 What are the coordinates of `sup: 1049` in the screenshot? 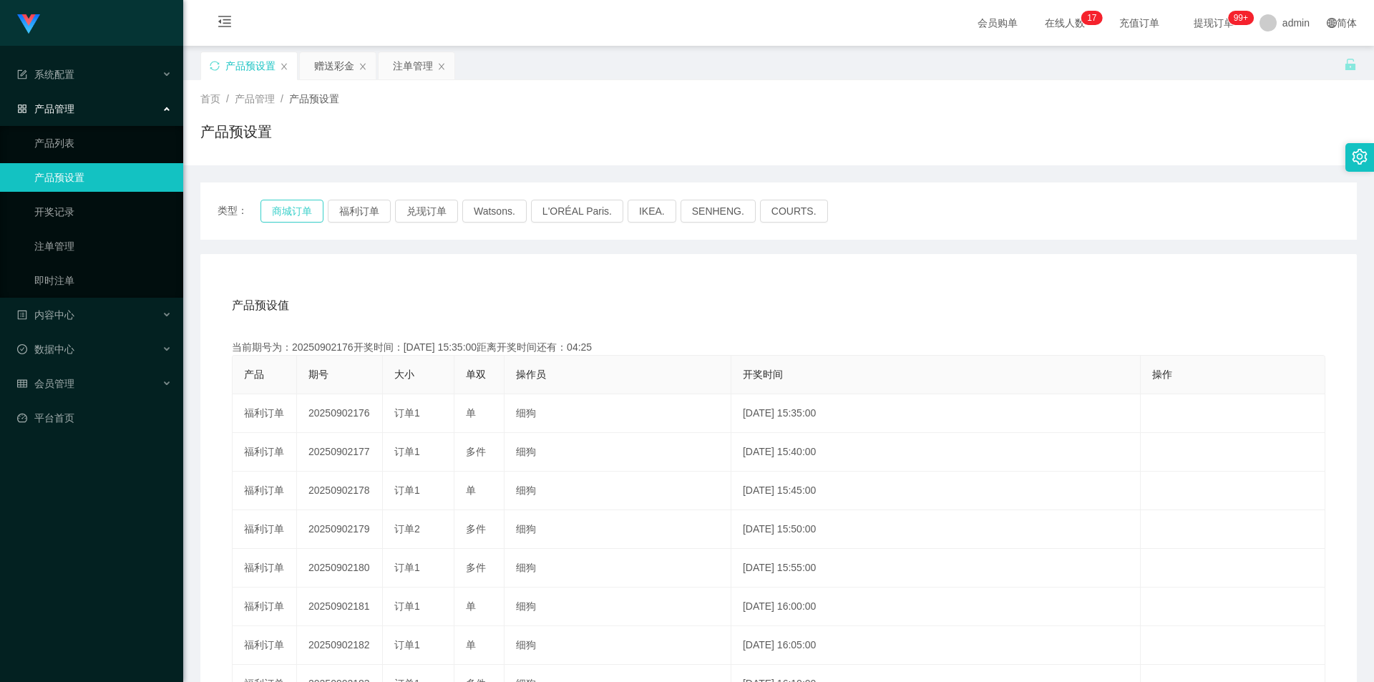 It's located at (1241, 18).